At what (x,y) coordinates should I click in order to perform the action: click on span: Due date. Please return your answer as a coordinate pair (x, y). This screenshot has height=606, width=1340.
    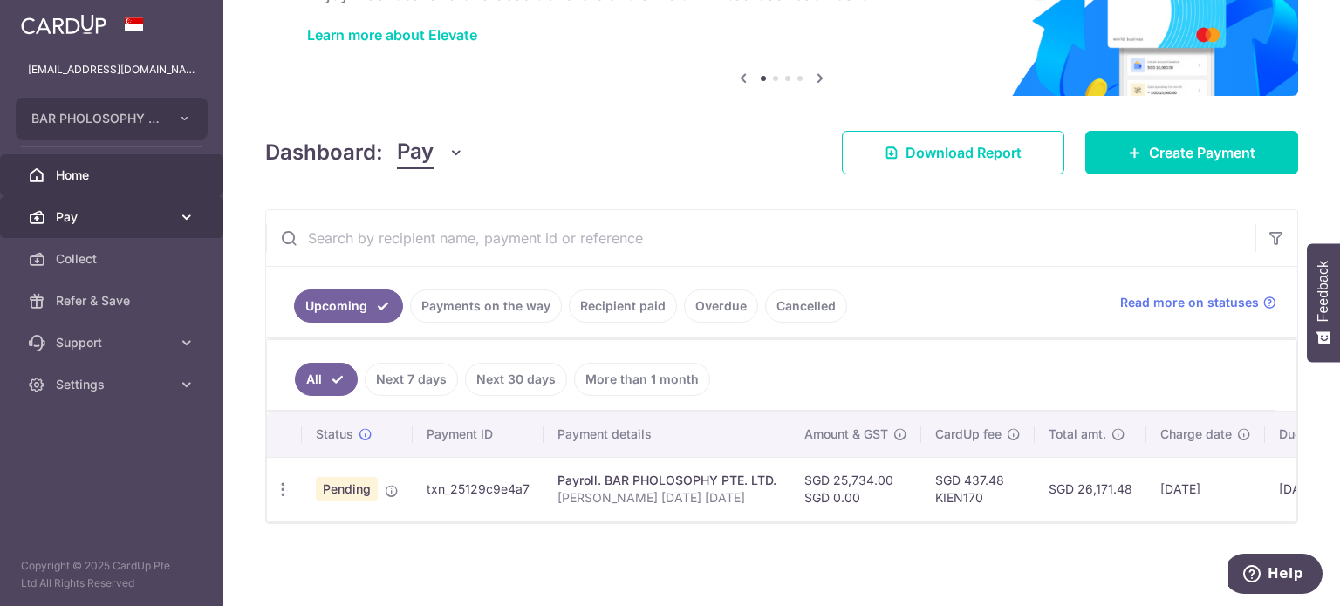
    Looking at the image, I should click on (1305, 434).